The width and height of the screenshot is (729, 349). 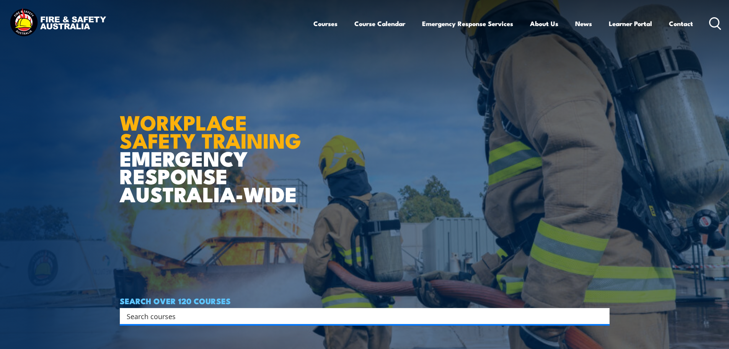 I want to click on a: Learner Portal, so click(x=631, y=23).